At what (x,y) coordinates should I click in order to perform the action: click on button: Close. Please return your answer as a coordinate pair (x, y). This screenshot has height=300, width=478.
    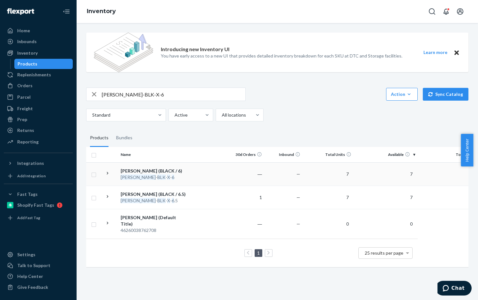
    Looking at the image, I should click on (457, 52).